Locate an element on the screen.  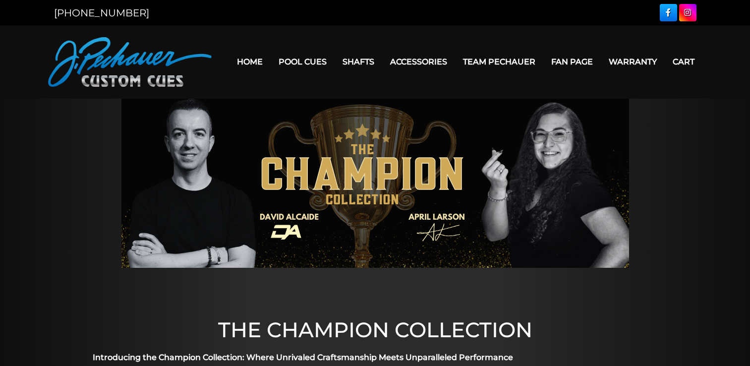
a: Fan Page is located at coordinates (572, 61).